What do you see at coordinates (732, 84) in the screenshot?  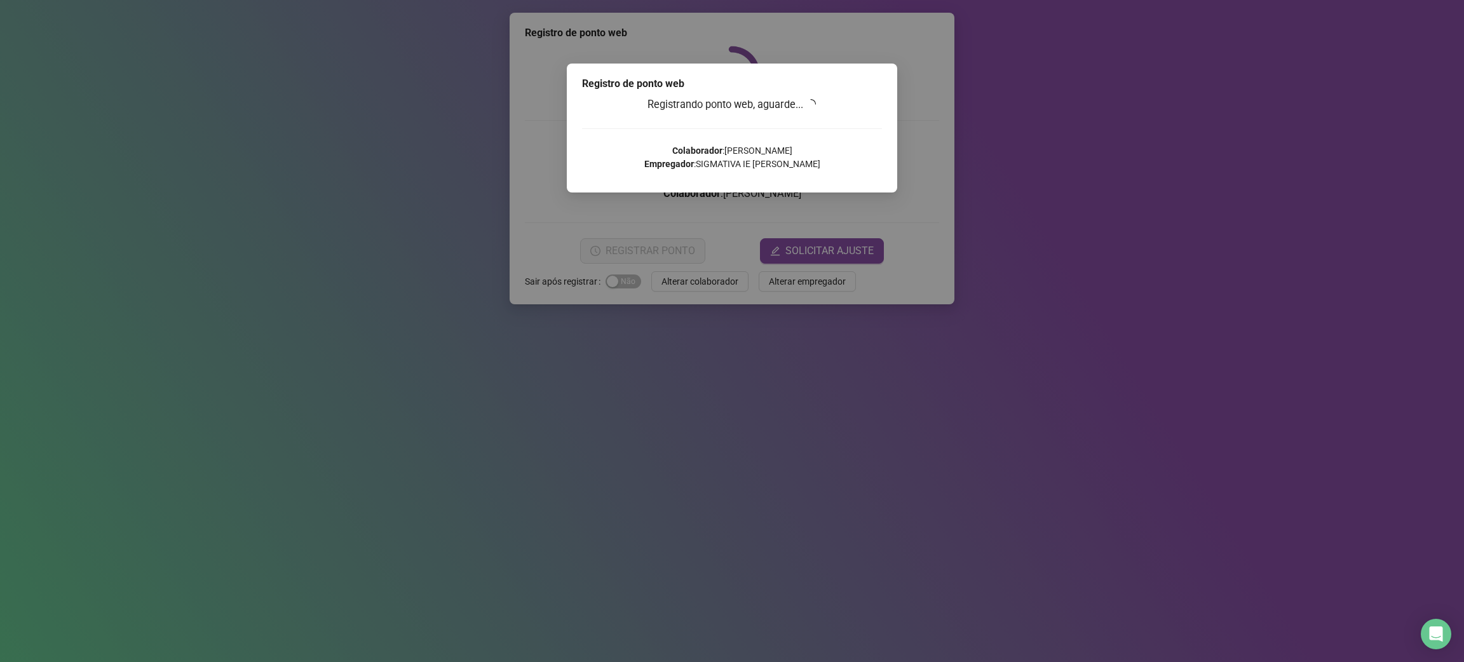 I see `div: Registro de ponto web` at bounding box center [732, 84].